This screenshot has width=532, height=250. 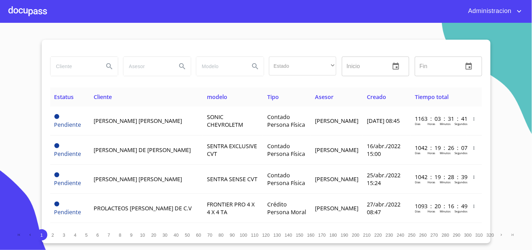 What do you see at coordinates (384, 179) in the screenshot?
I see `span: 25/abr./2022 15:24` at bounding box center [384, 179].